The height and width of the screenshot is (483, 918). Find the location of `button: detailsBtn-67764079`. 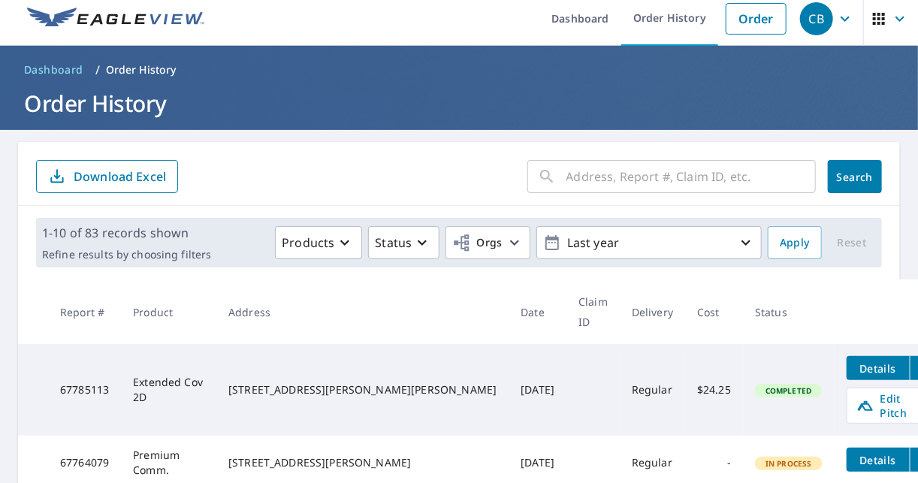

button: detailsBtn-67764079 is located at coordinates (878, 460).